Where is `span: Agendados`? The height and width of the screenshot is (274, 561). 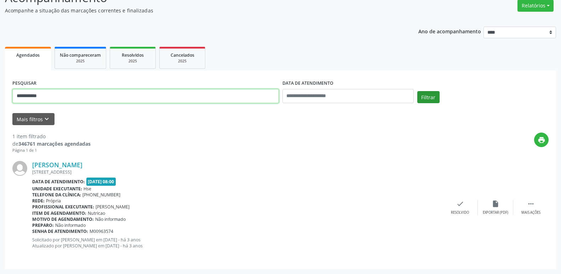
span: Agendados is located at coordinates (28, 55).